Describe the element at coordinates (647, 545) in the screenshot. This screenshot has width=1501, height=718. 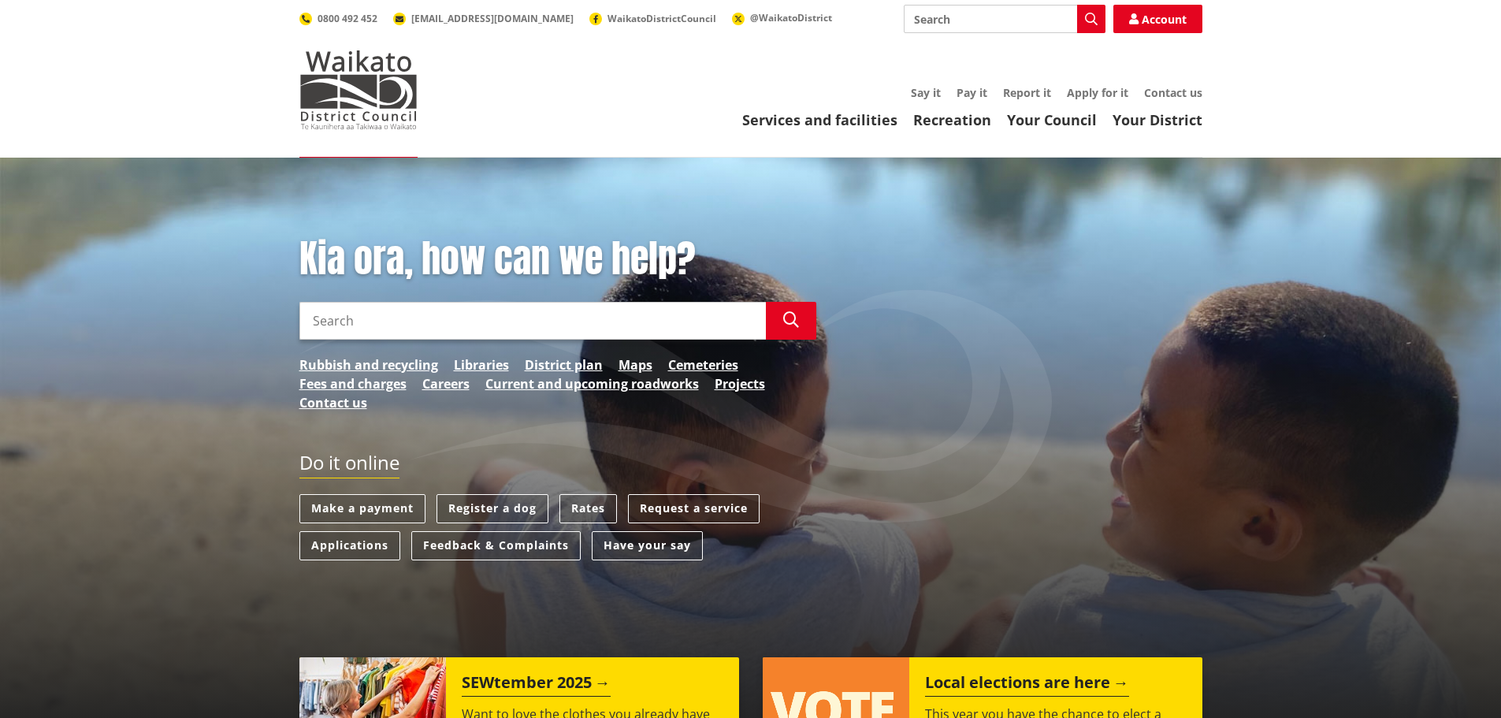
I see `a: Have your say` at that location.